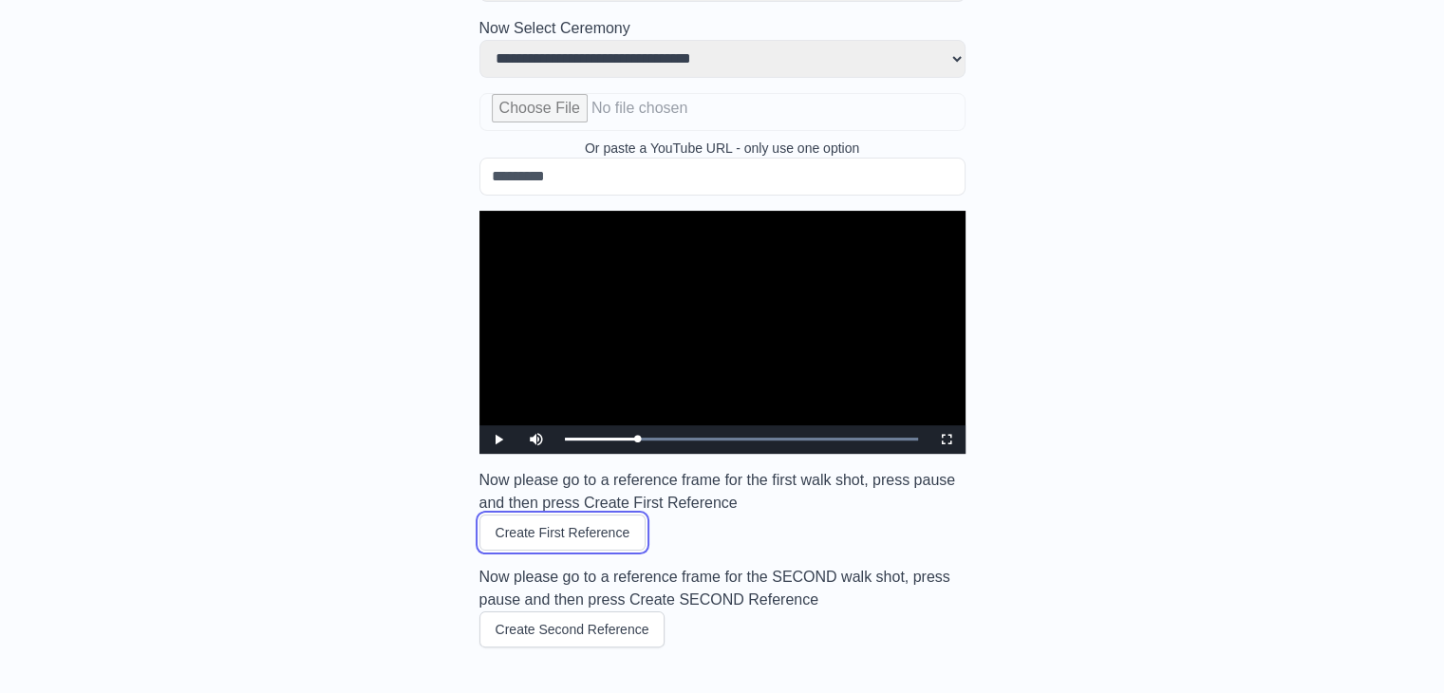  I want to click on h2: Now Select Ceremony, so click(722, 28).